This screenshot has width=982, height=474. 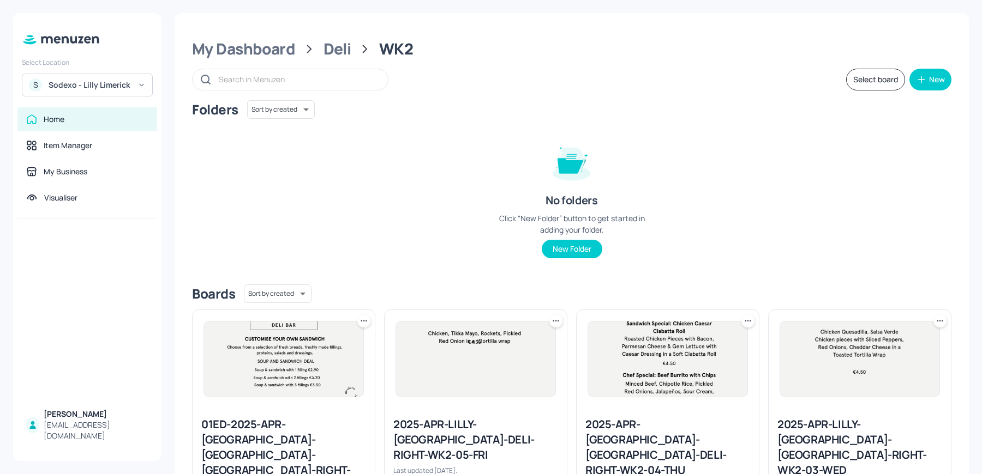 I want to click on img: 2025-09-24-1758708862644kb69tt2eey.jpeg, so click(x=859, y=359).